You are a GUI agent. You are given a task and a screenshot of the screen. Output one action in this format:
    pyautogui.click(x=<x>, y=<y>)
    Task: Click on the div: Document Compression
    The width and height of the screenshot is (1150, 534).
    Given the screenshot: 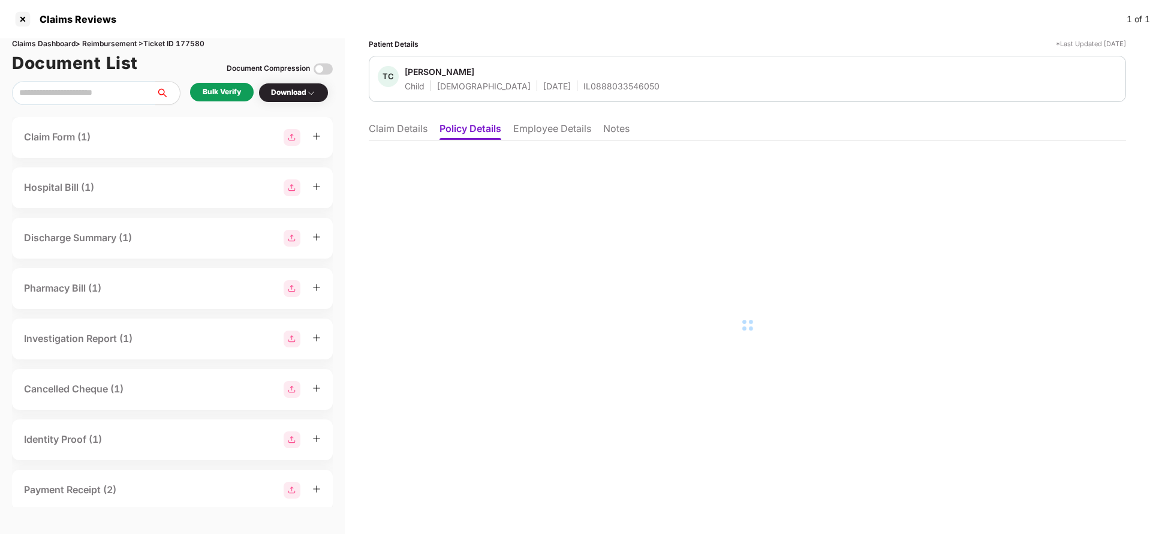 What is the action you would take?
    pyautogui.click(x=268, y=68)
    